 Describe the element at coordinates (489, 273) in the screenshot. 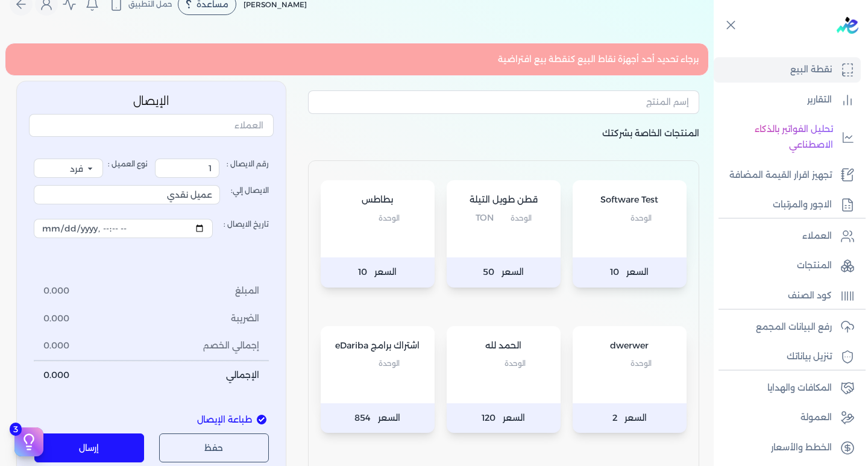

I see `span: 50` at that location.